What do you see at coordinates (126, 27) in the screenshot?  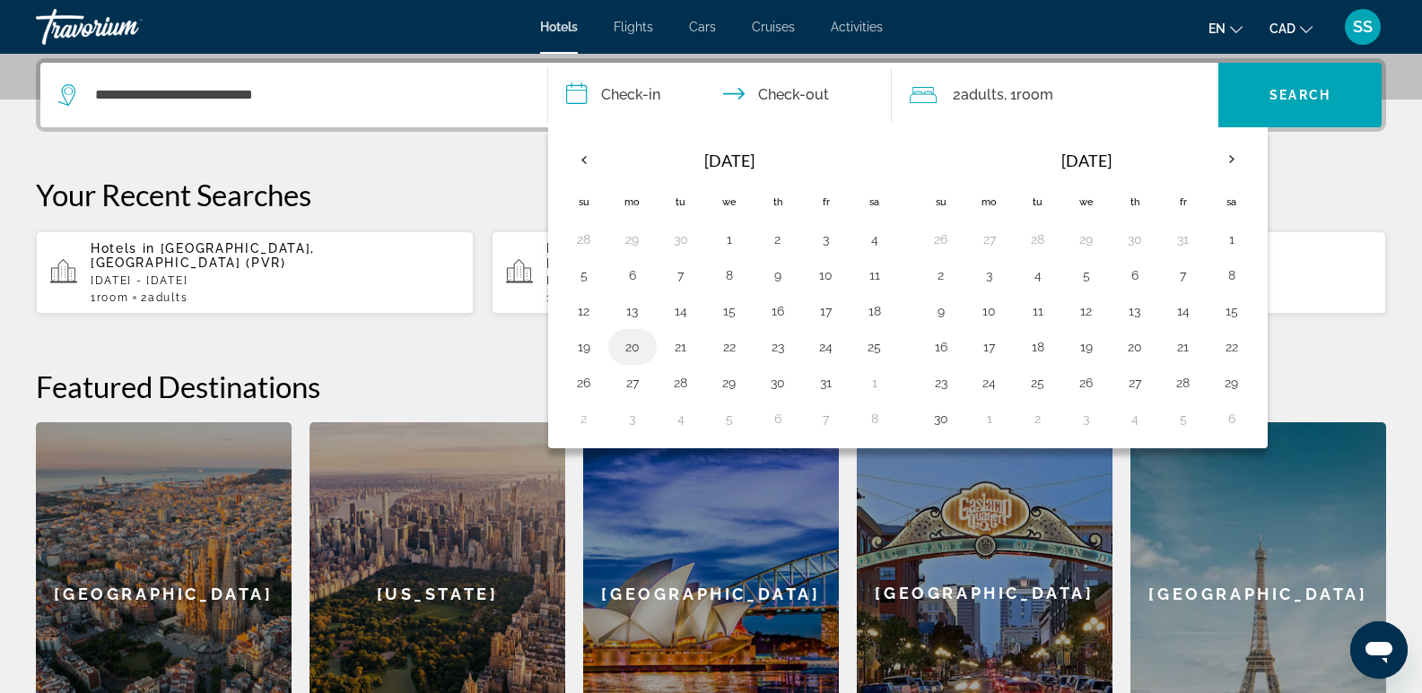 I see `a: Travorium` at bounding box center [126, 27].